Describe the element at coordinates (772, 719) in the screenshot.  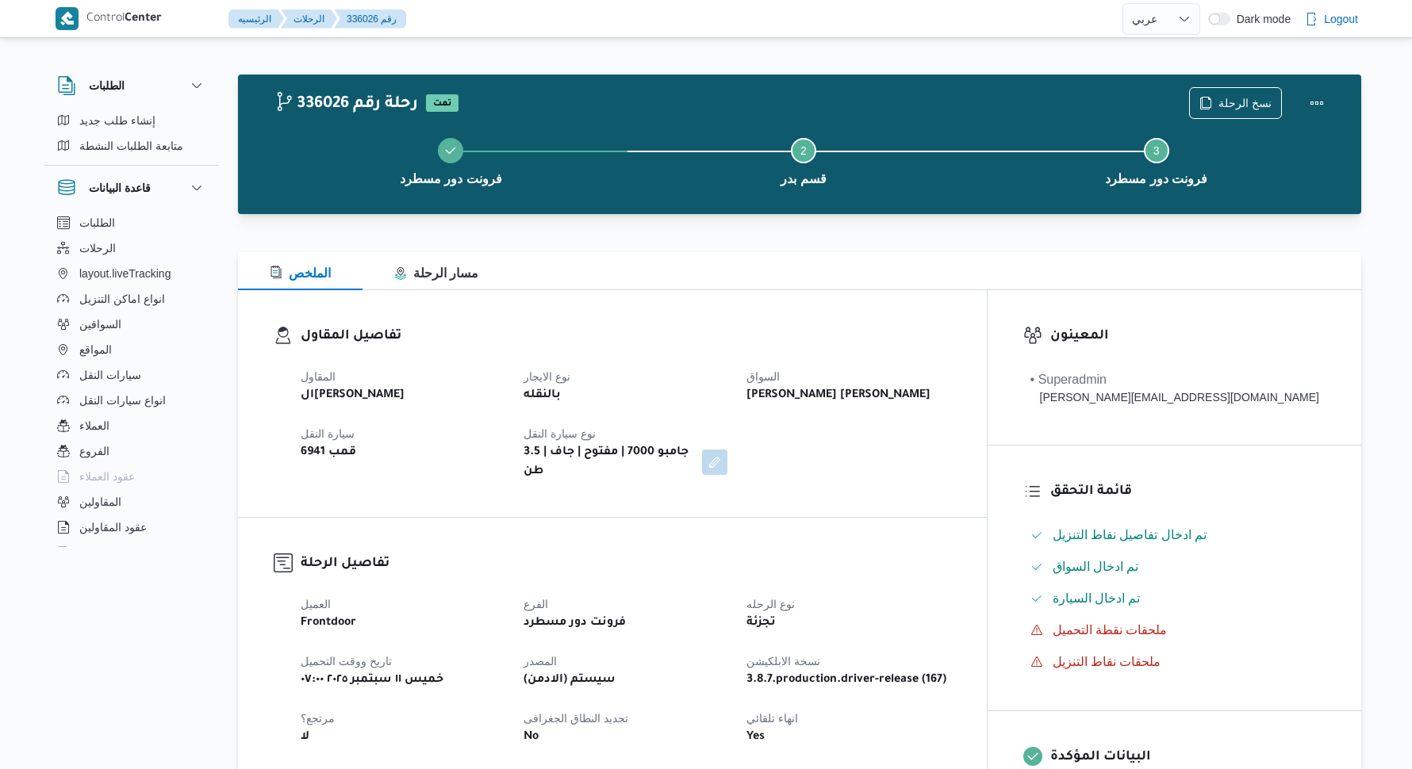
I see `span: انهاء تلقائي` at that location.